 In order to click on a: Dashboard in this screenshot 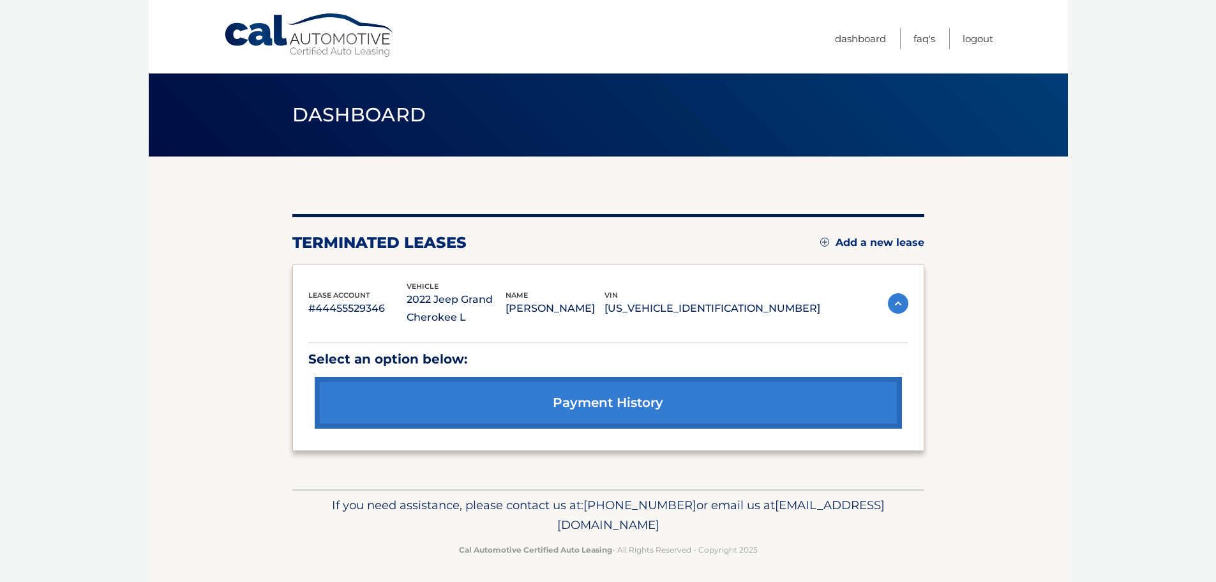, I will do `click(861, 38)`.